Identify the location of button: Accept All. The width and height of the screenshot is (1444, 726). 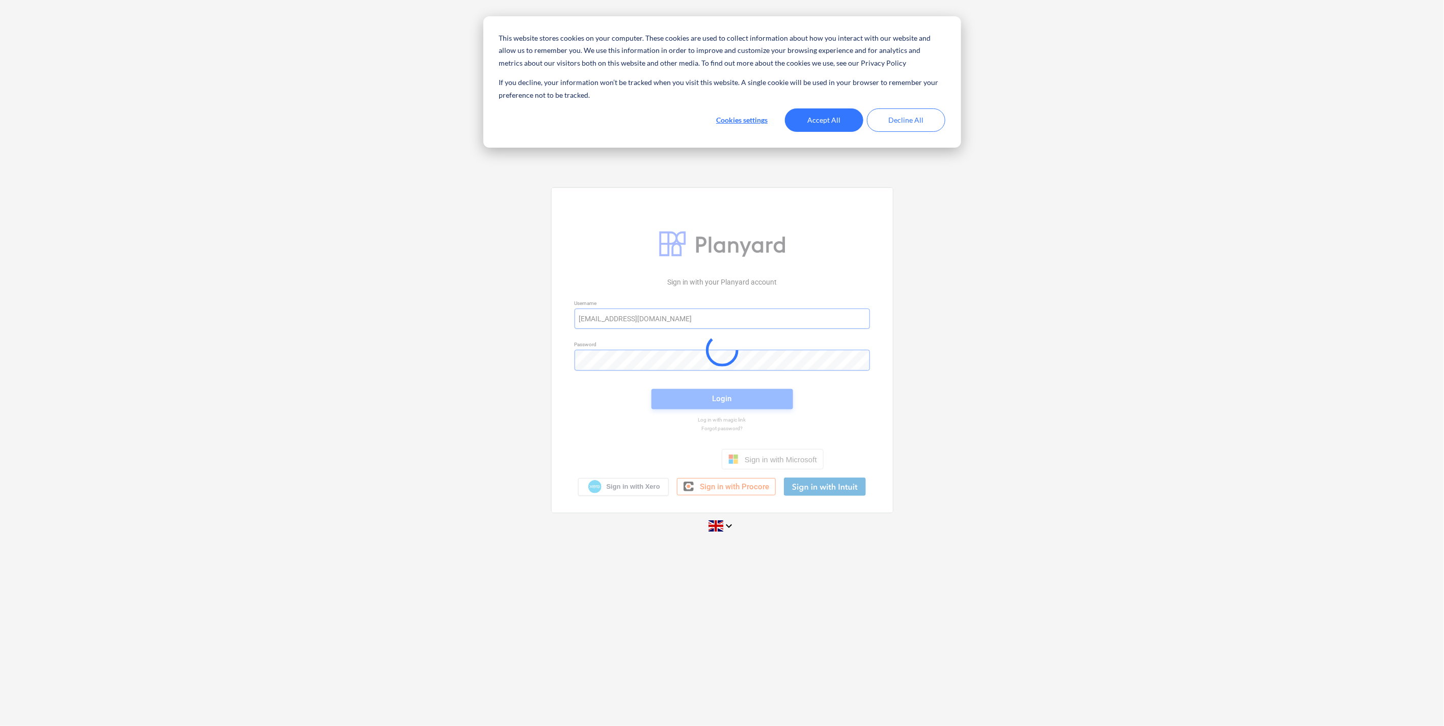
(824, 120).